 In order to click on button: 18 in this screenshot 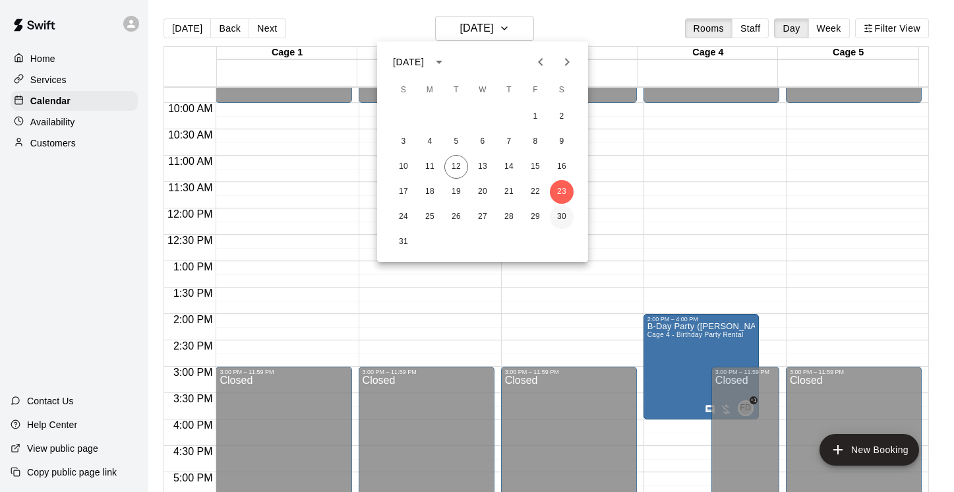, I will do `click(430, 192)`.